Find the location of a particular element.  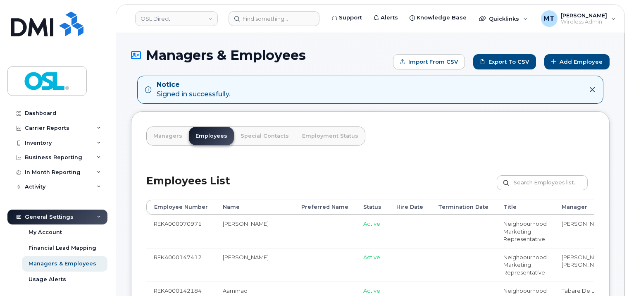

td: REKA000147412 is located at coordinates (181, 265).